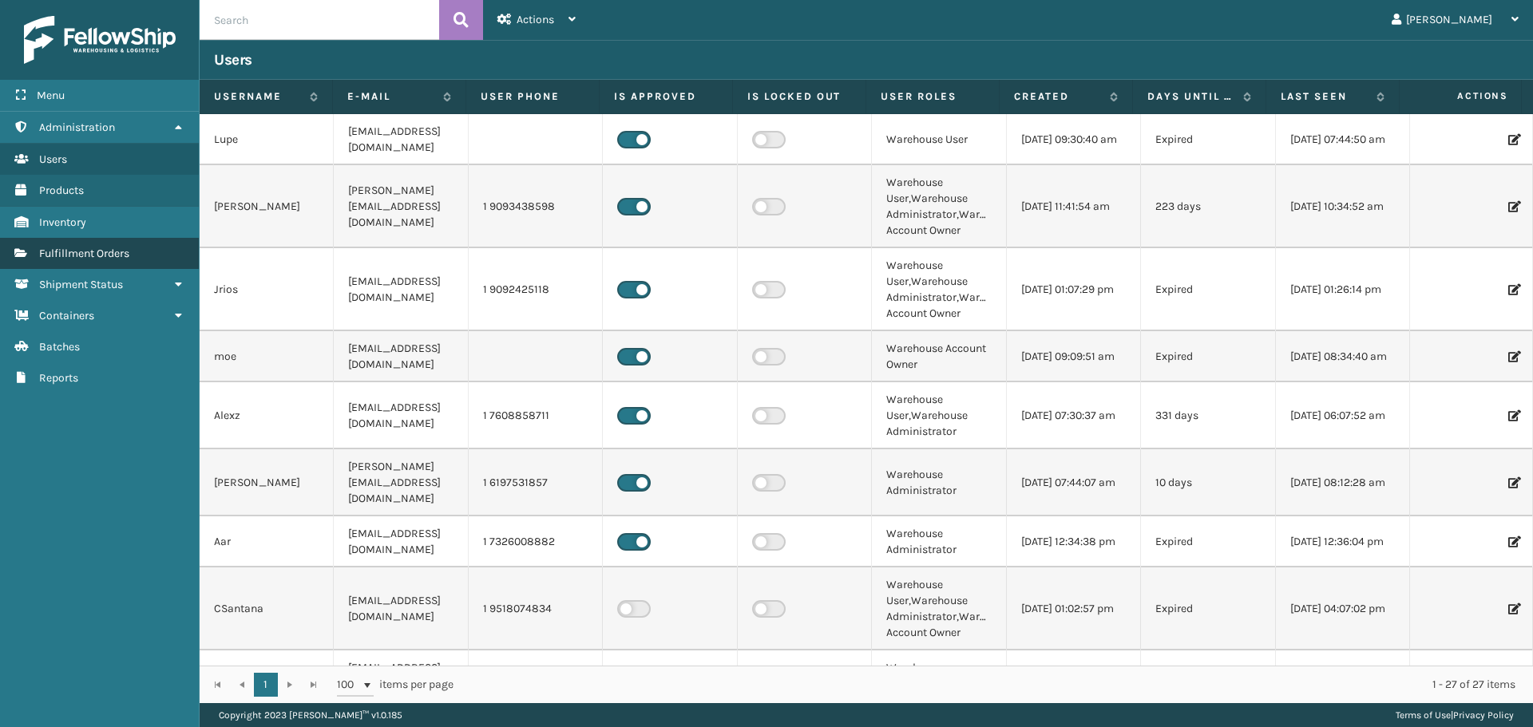 The image size is (1533, 727). What do you see at coordinates (1325, 97) in the screenshot?
I see `label: Last Seen` at bounding box center [1325, 97].